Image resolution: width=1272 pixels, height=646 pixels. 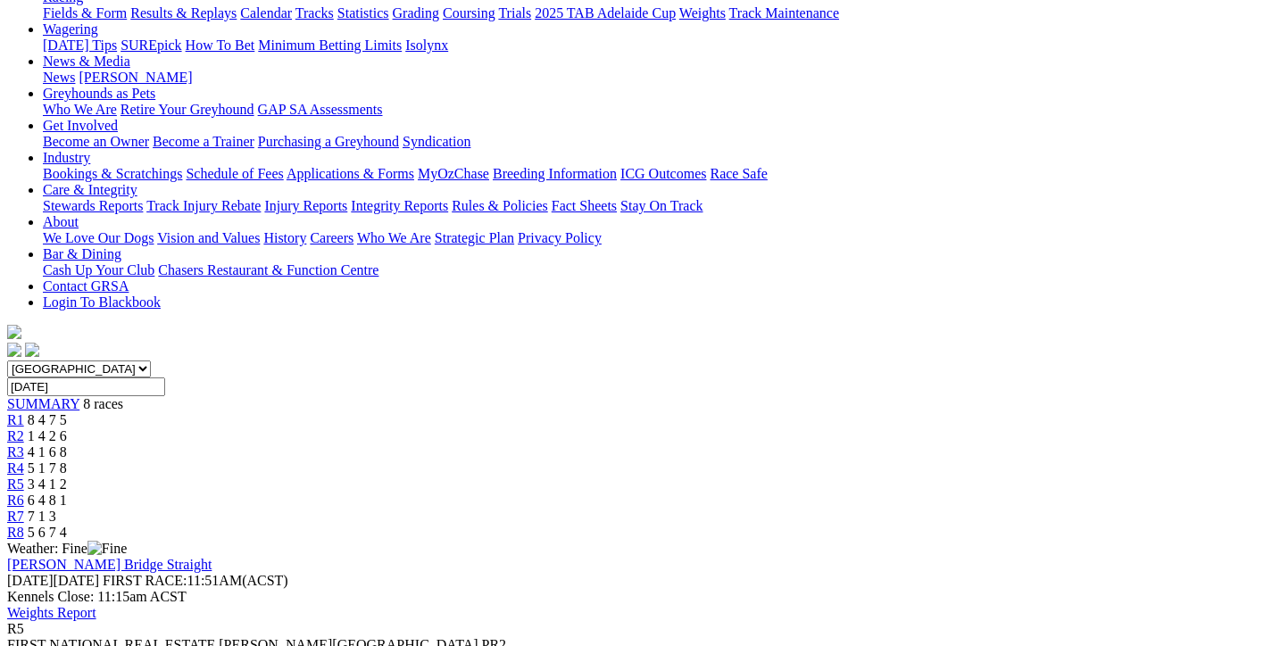 I want to click on a: Track Injury Rebate, so click(x=203, y=205).